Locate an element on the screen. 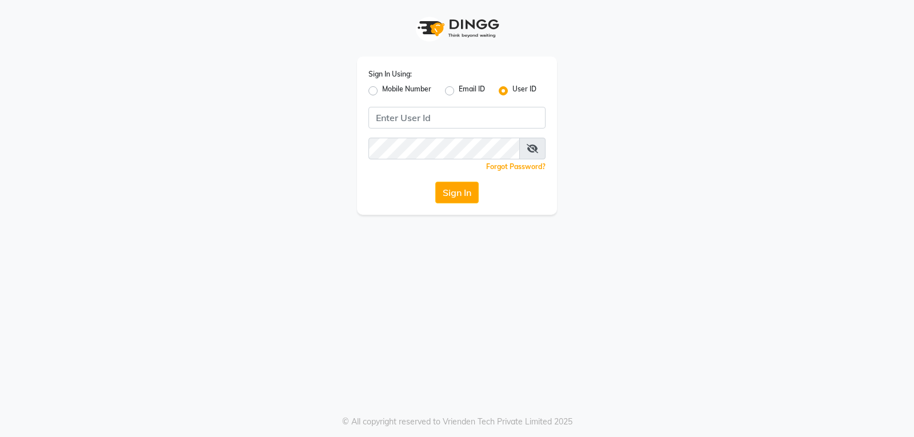 The height and width of the screenshot is (437, 914). label: User ID is located at coordinates (525, 91).